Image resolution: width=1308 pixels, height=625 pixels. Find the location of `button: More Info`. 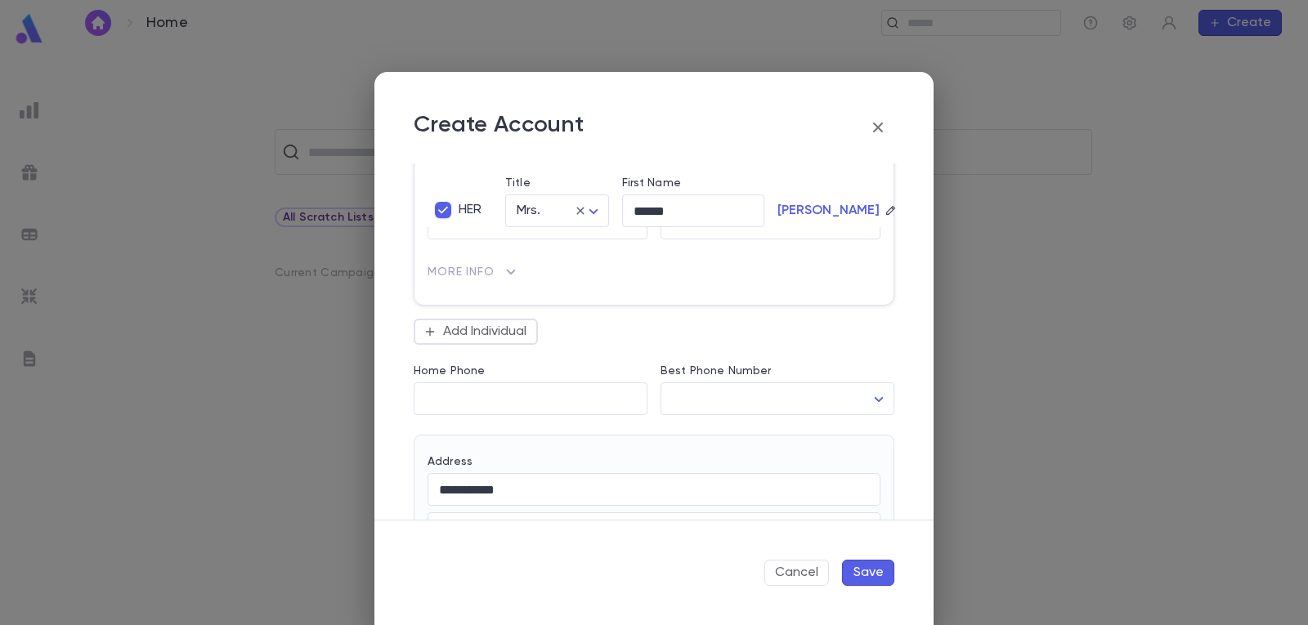

button: More Info is located at coordinates (473, 272).